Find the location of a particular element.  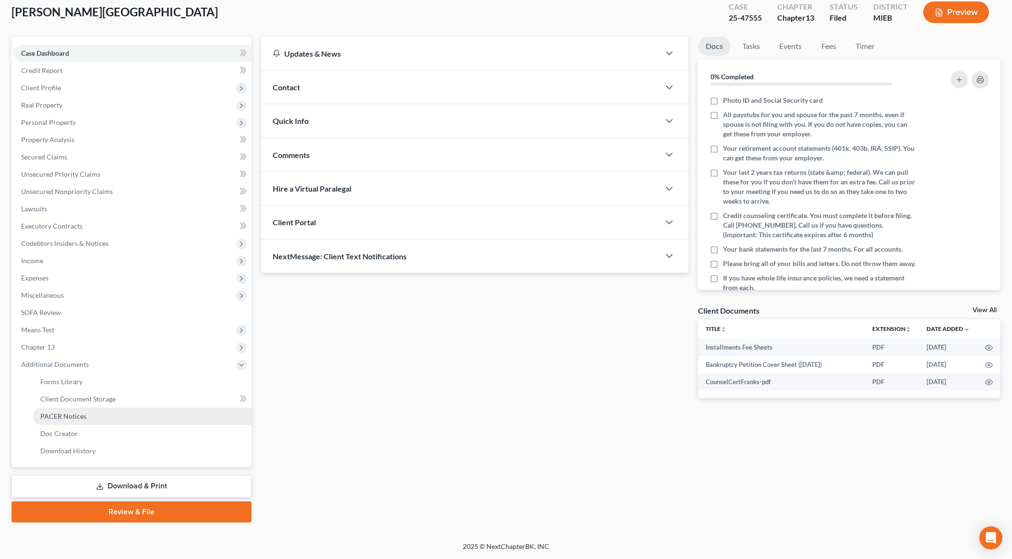

a: Unsecured Priority Claims is located at coordinates (133, 174).